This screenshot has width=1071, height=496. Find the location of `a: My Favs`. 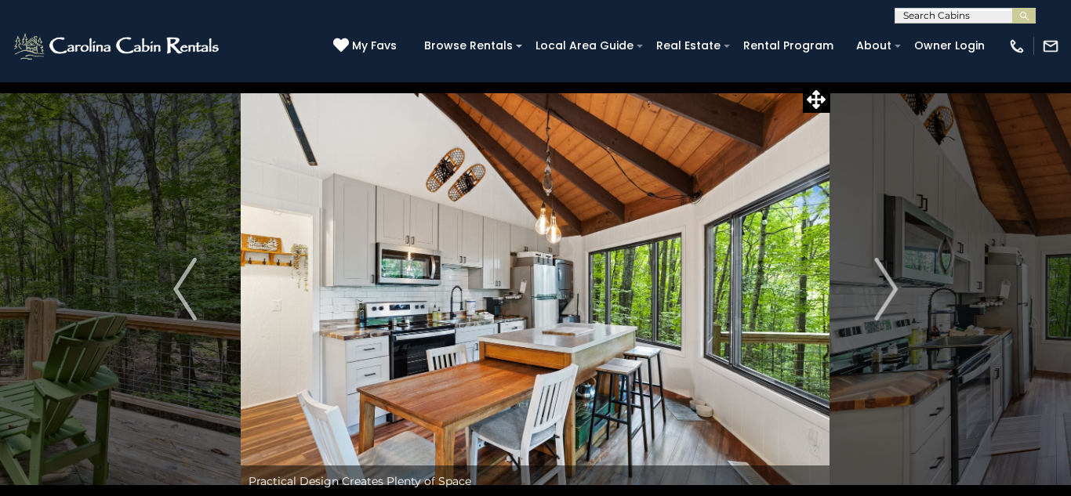

a: My Favs is located at coordinates (367, 46).